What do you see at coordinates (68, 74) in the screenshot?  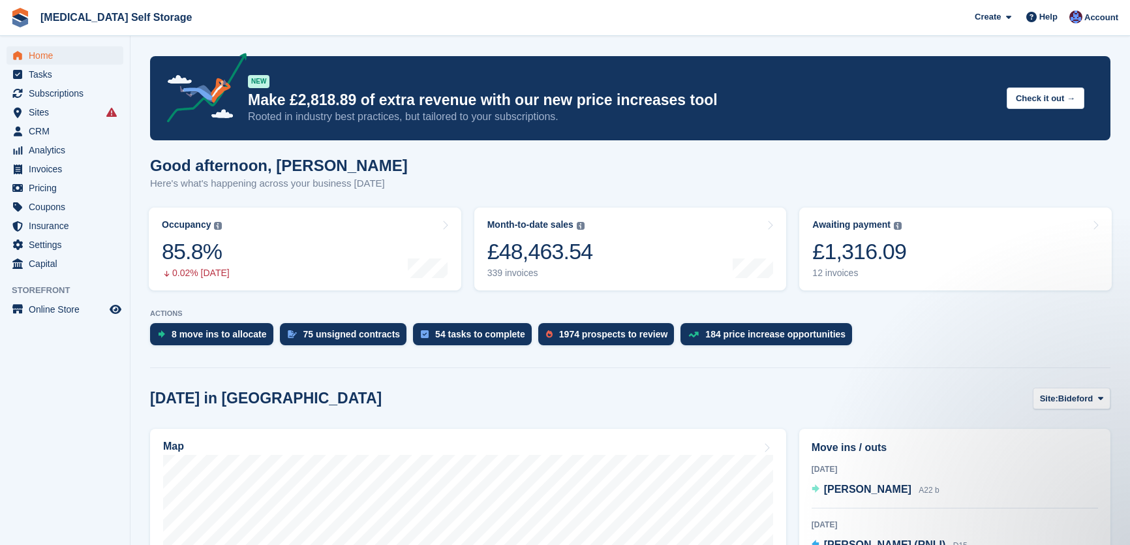 I see `span: Tasks` at bounding box center [68, 74].